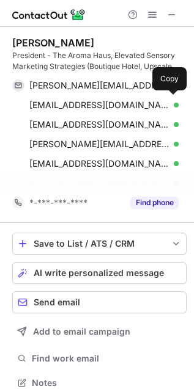  Describe the element at coordinates (99, 303) in the screenshot. I see `button: Send email` at that location.